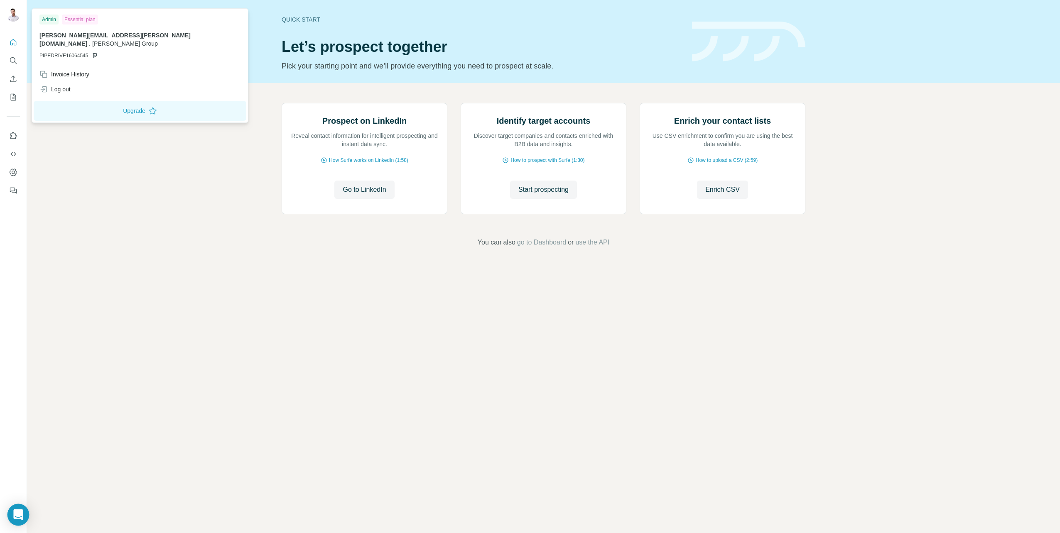  What do you see at coordinates (748, 42) in the screenshot?
I see `img: banner` at bounding box center [748, 42].